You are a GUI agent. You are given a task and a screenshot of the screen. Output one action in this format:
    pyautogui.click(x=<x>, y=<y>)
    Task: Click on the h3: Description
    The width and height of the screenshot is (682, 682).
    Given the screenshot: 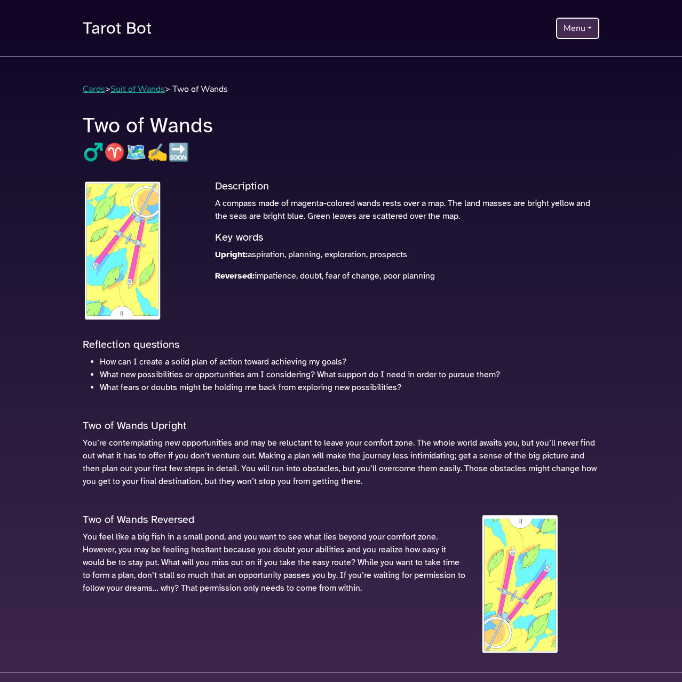 What is the action you would take?
    pyautogui.click(x=407, y=186)
    